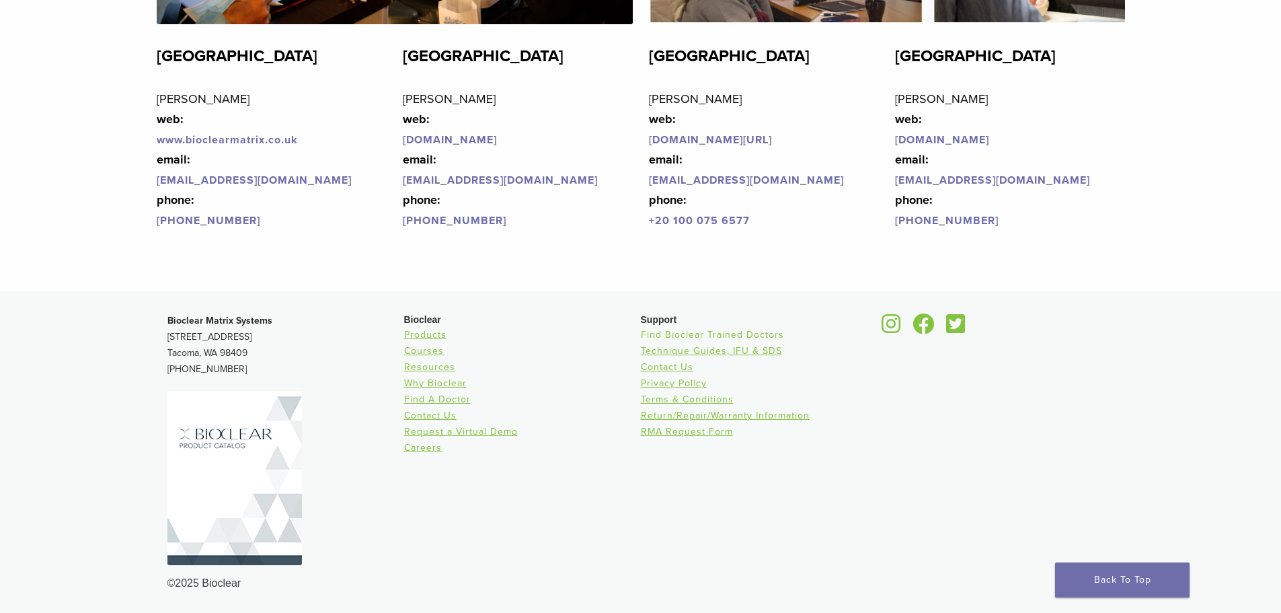 Image resolution: width=1281 pixels, height=613 pixels. I want to click on a: Resources, so click(430, 366).